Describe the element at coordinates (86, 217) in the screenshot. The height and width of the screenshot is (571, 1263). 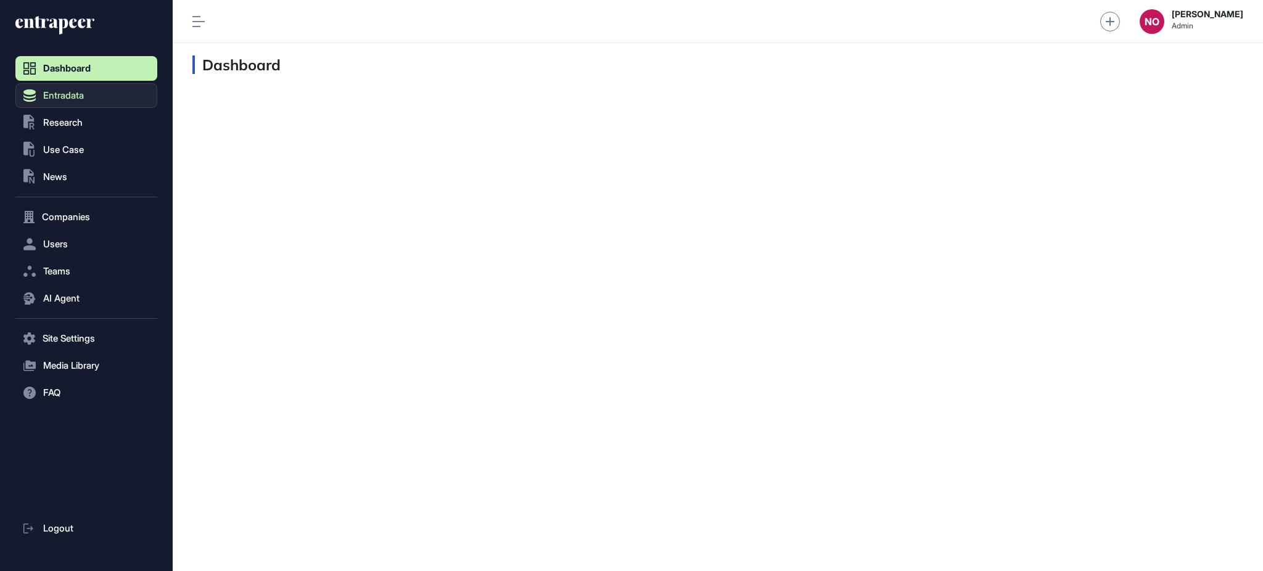
I see `button: Companies` at that location.